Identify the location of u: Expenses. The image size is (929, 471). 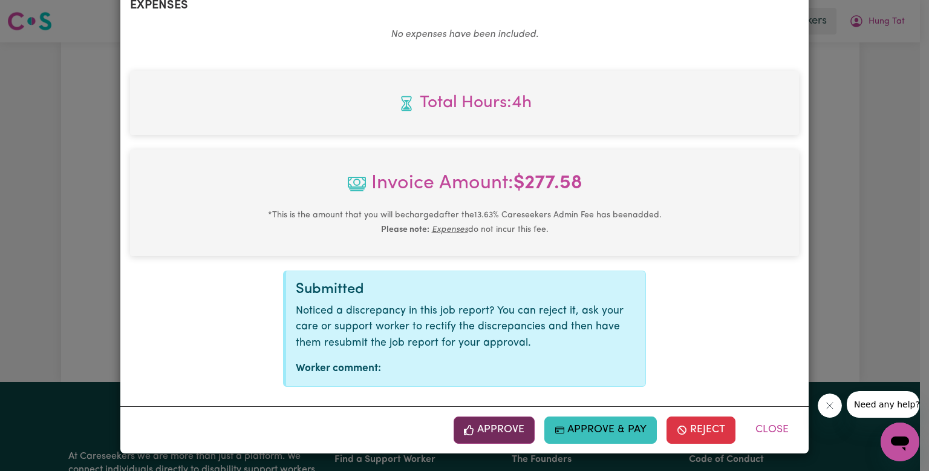
(450, 229).